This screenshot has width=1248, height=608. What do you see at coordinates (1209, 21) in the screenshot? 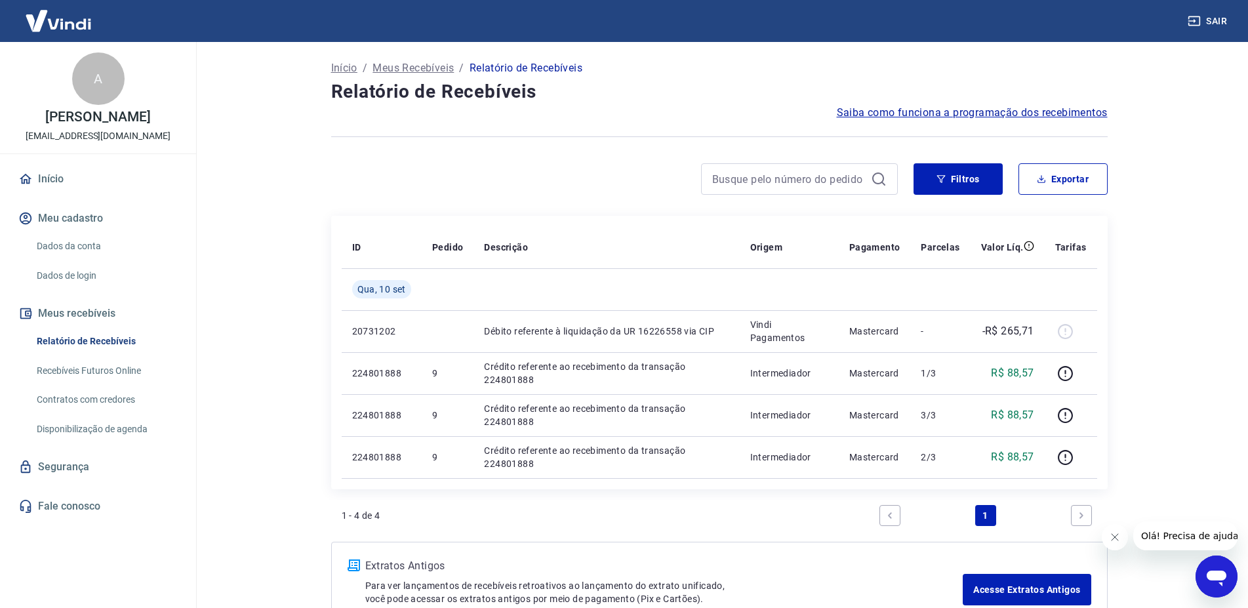
I see `button: Sair` at bounding box center [1209, 21].